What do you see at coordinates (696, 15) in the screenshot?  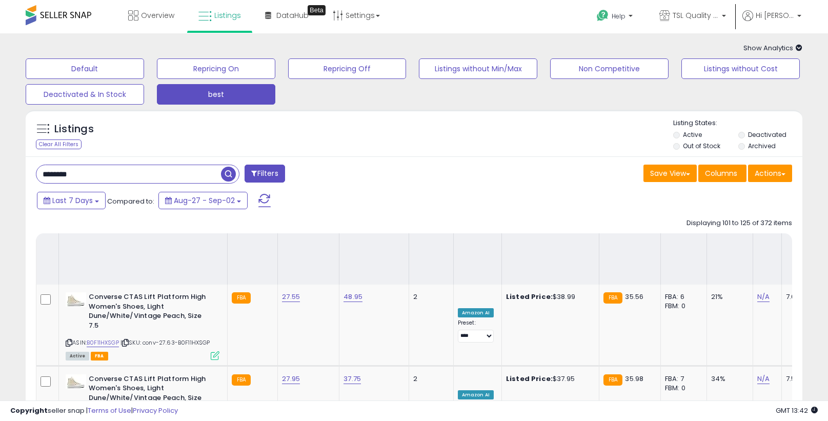 I see `span: TSL Quality Products` at bounding box center [696, 15].